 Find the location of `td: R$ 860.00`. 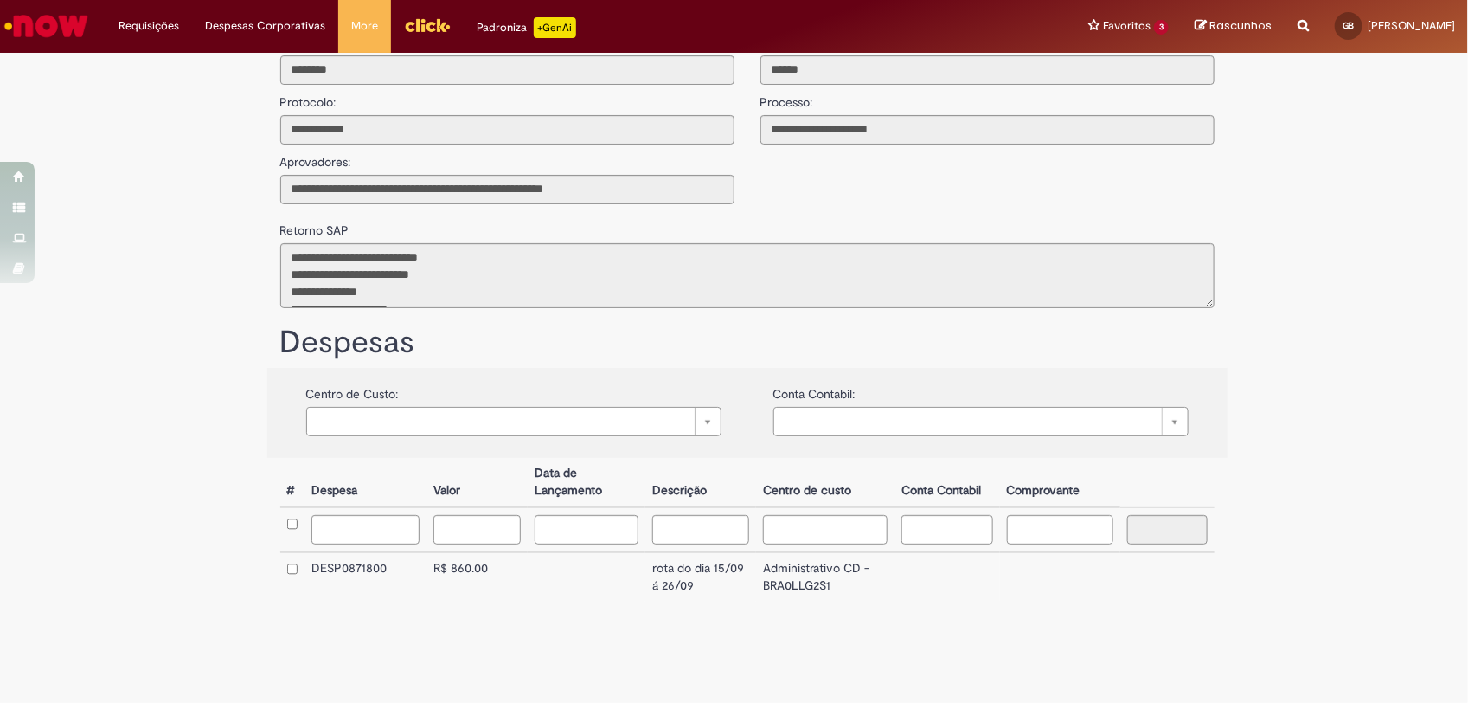

td: R$ 860.00 is located at coordinates (477, 576).